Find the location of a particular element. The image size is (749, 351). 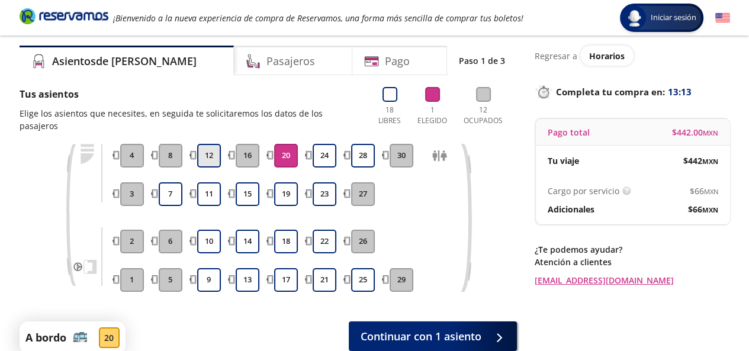

div: 20 is located at coordinates (109, 338).